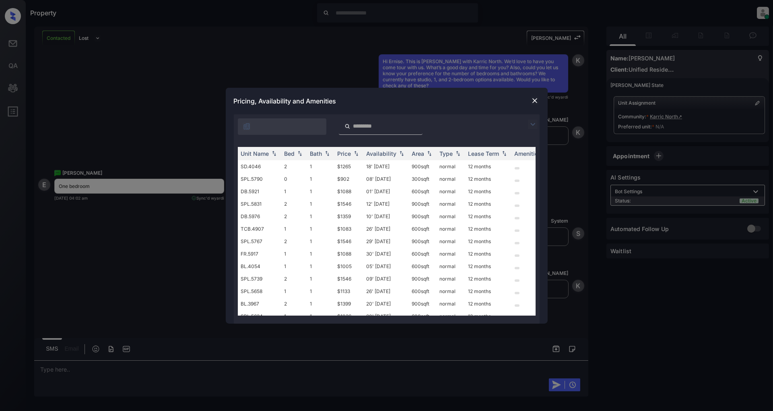  What do you see at coordinates (344, 153) in the screenshot?
I see `div: Price` at bounding box center [344, 153].